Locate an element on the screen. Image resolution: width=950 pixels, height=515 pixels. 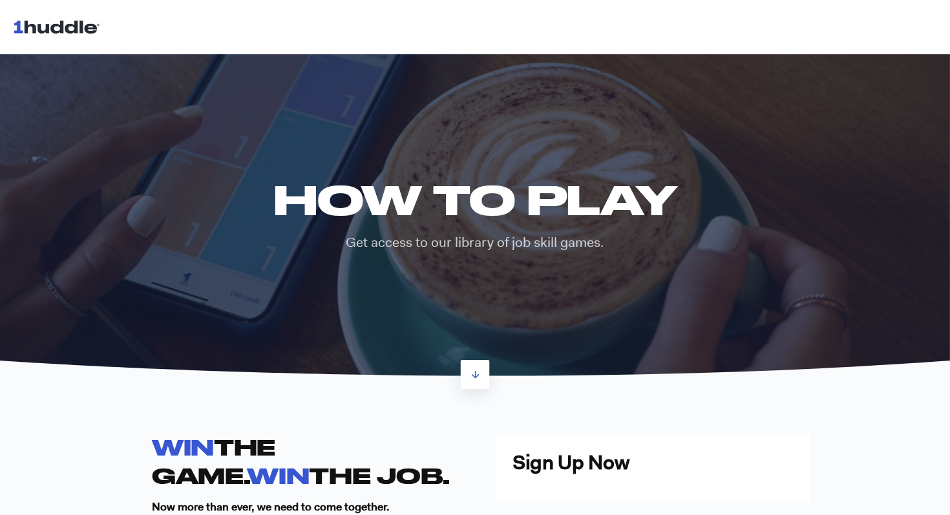
strong: THE GAME. THE JOB. is located at coordinates (300, 461).